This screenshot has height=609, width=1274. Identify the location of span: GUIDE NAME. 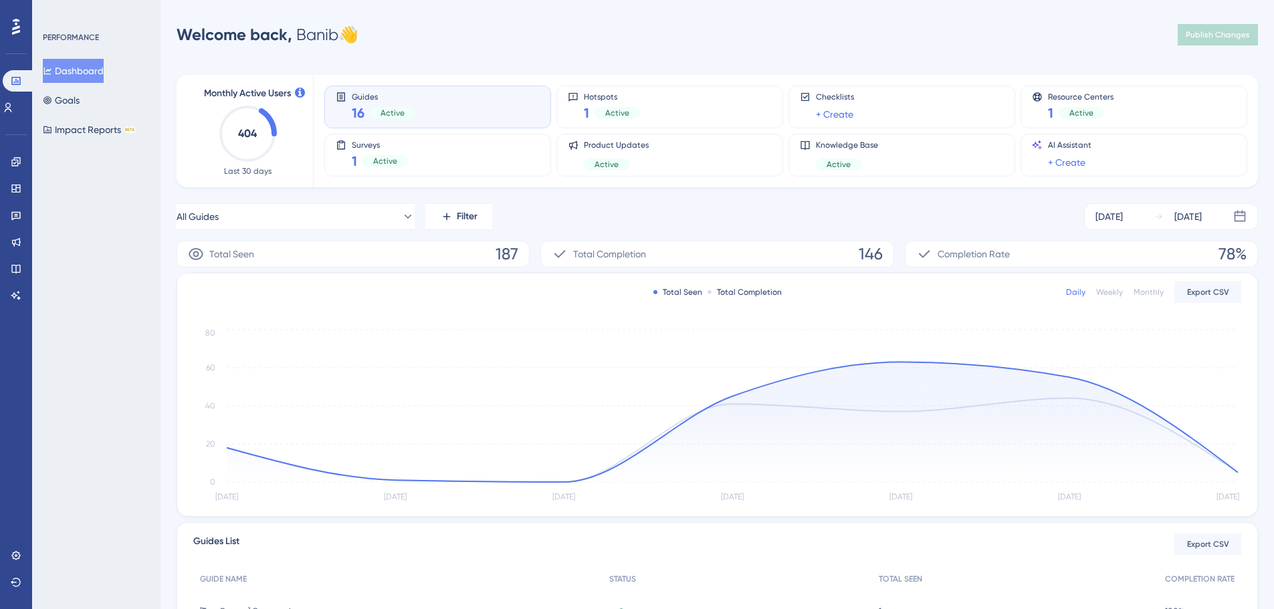
(223, 579).